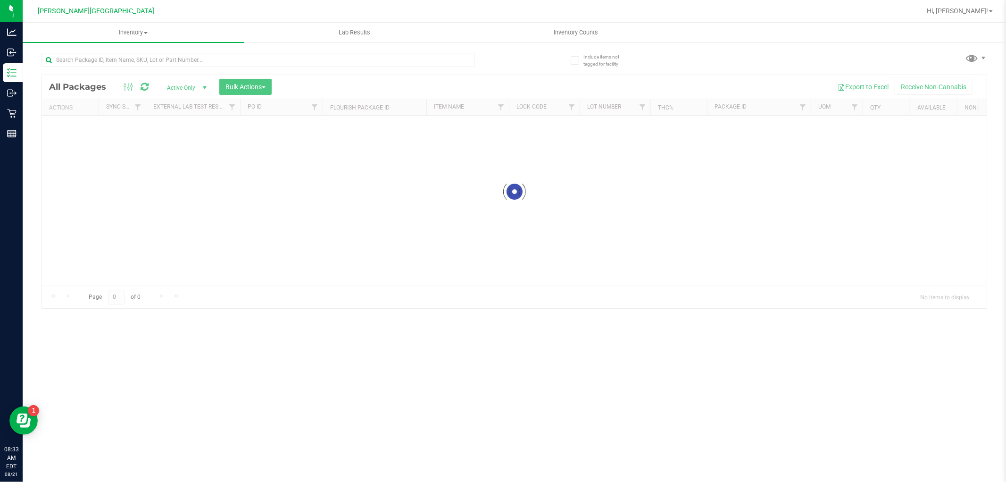  Describe the element at coordinates (607, 60) in the screenshot. I see `span: Include items not tagged for facility` at that location.